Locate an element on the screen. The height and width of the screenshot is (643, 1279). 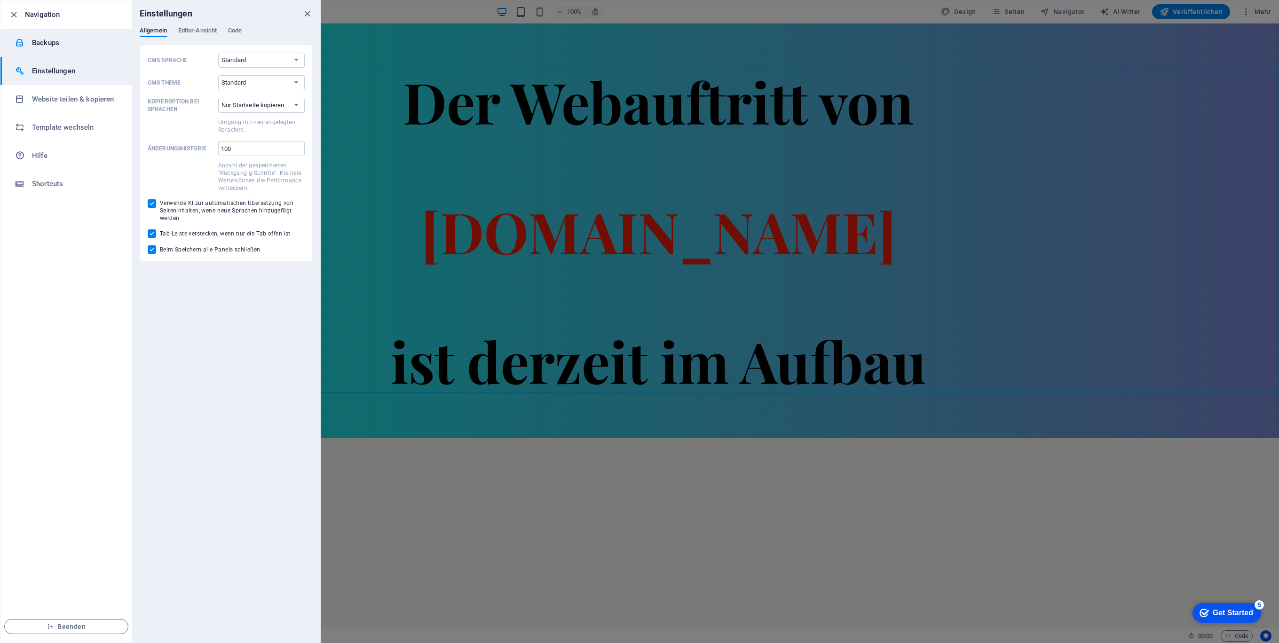
span: Tab-Leiste verstecken, wenn nur ein Tab offen ist is located at coordinates (225, 234).